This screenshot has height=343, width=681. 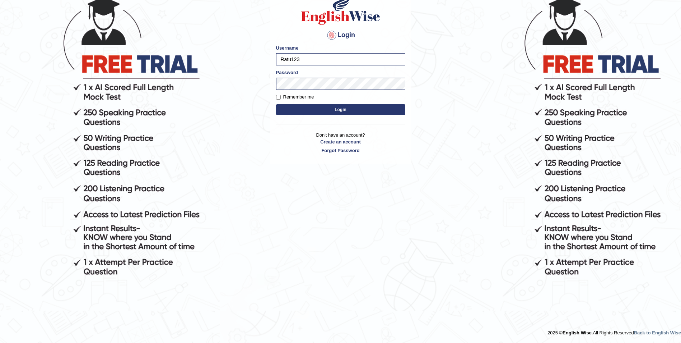 I want to click on label: Username, so click(x=287, y=48).